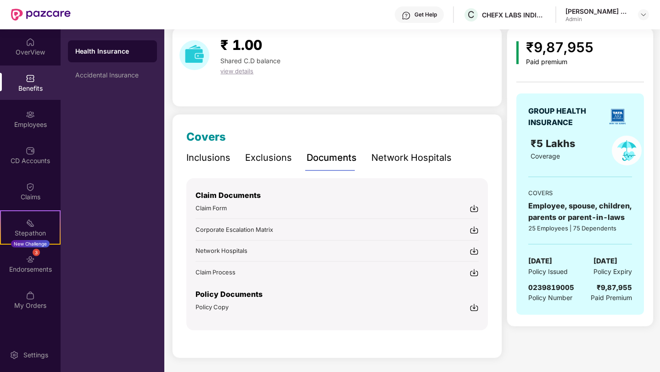  What do you see at coordinates (612, 272) in the screenshot?
I see `span: Policy Expiry` at bounding box center [612, 272].